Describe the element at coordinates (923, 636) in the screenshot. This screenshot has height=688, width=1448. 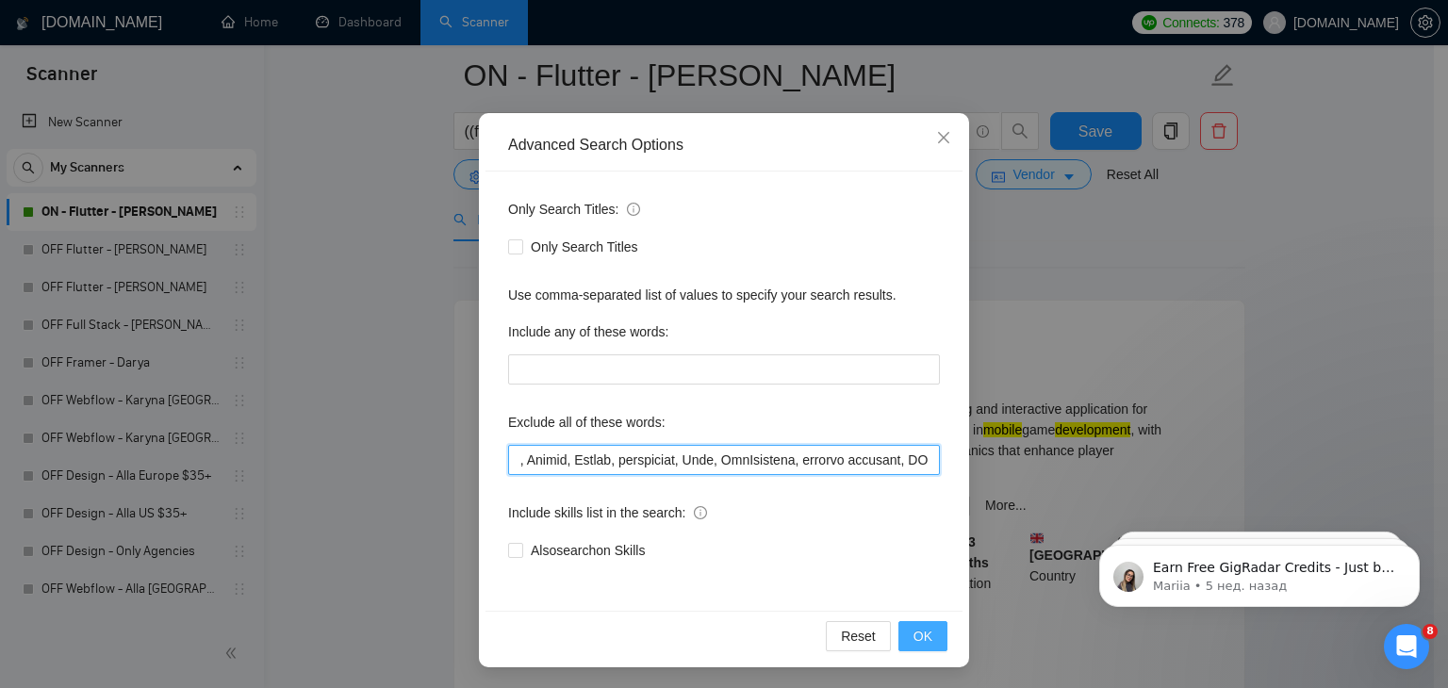
I see `button: OK` at that location.